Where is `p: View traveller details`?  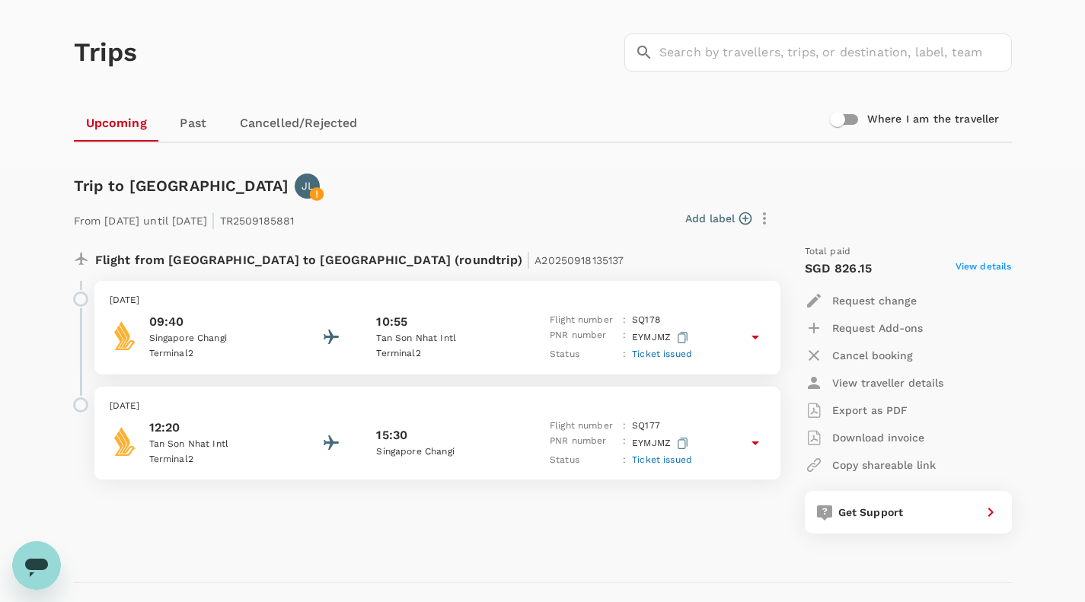
p: View traveller details is located at coordinates (888, 383).